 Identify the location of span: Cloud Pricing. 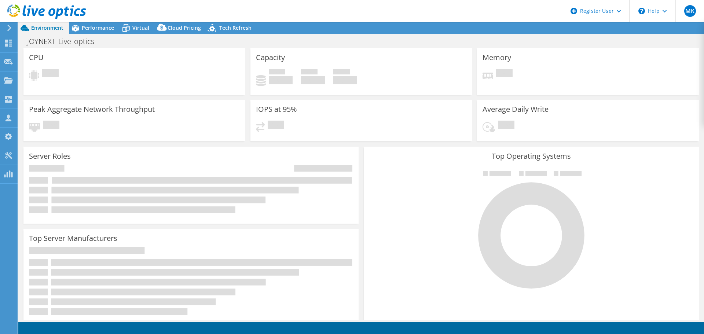
(184, 28).